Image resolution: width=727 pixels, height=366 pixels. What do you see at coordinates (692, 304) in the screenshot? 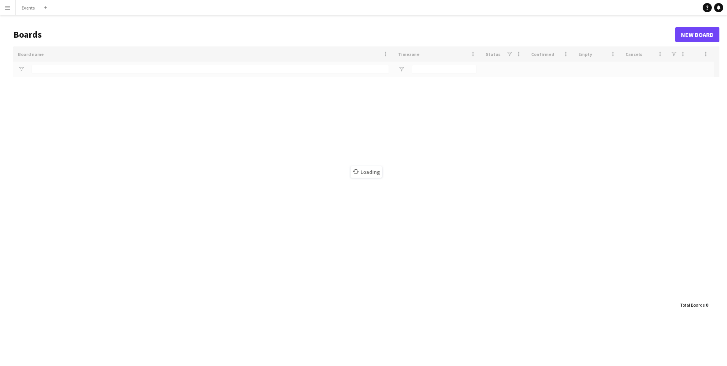
I see `span: Total Boards` at bounding box center [692, 304].